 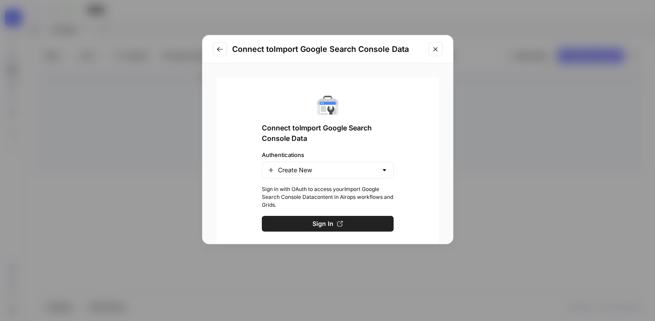 I want to click on label: Authentications, so click(x=328, y=155).